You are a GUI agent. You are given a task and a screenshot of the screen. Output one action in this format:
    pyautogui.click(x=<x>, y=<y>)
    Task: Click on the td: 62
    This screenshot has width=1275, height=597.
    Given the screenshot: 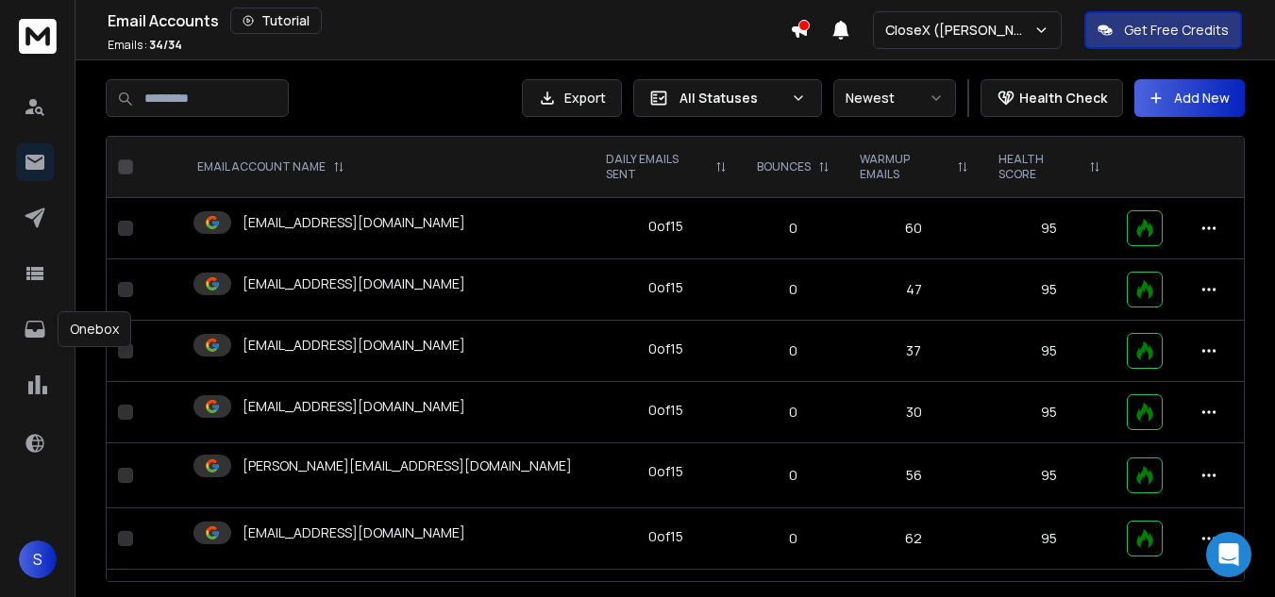 What is the action you would take?
    pyautogui.click(x=913, y=539)
    